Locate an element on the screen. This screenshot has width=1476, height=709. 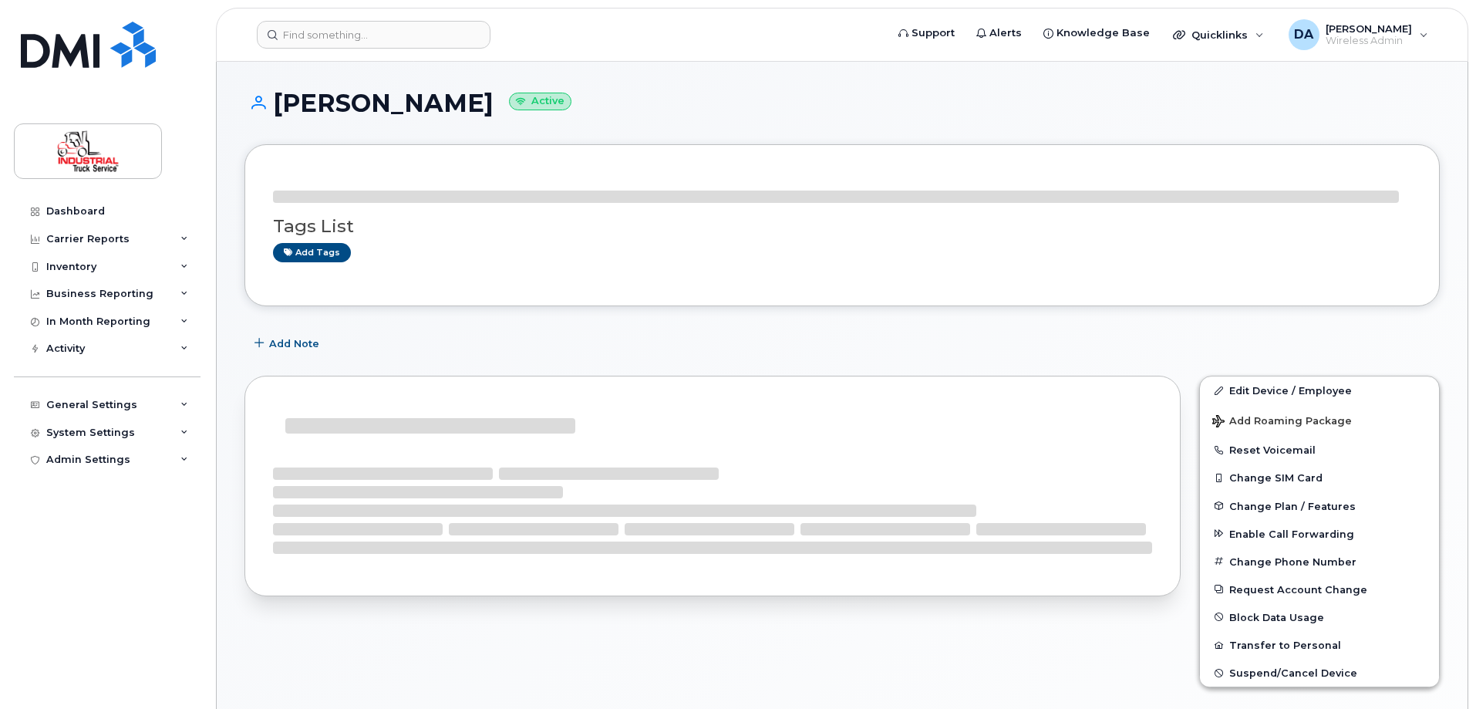
button: Add Note is located at coordinates (288, 343).